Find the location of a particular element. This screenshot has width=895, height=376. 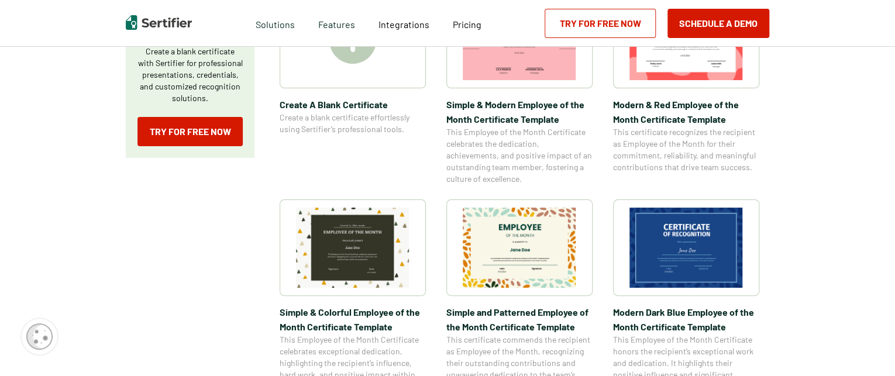

span: This Employee of the Month Certificate celebrates the dedication, achievements, and positive impa... is located at coordinates (519, 156).